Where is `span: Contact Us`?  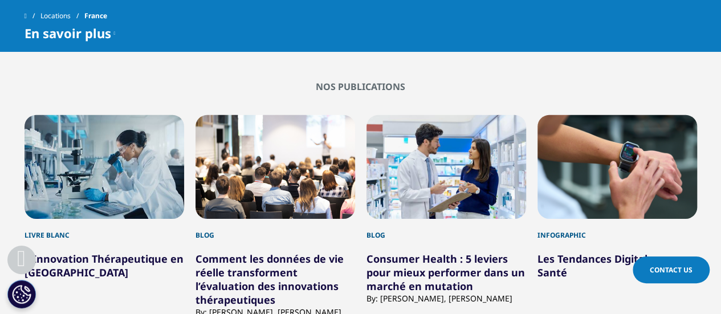
span: Contact Us is located at coordinates (671, 269).